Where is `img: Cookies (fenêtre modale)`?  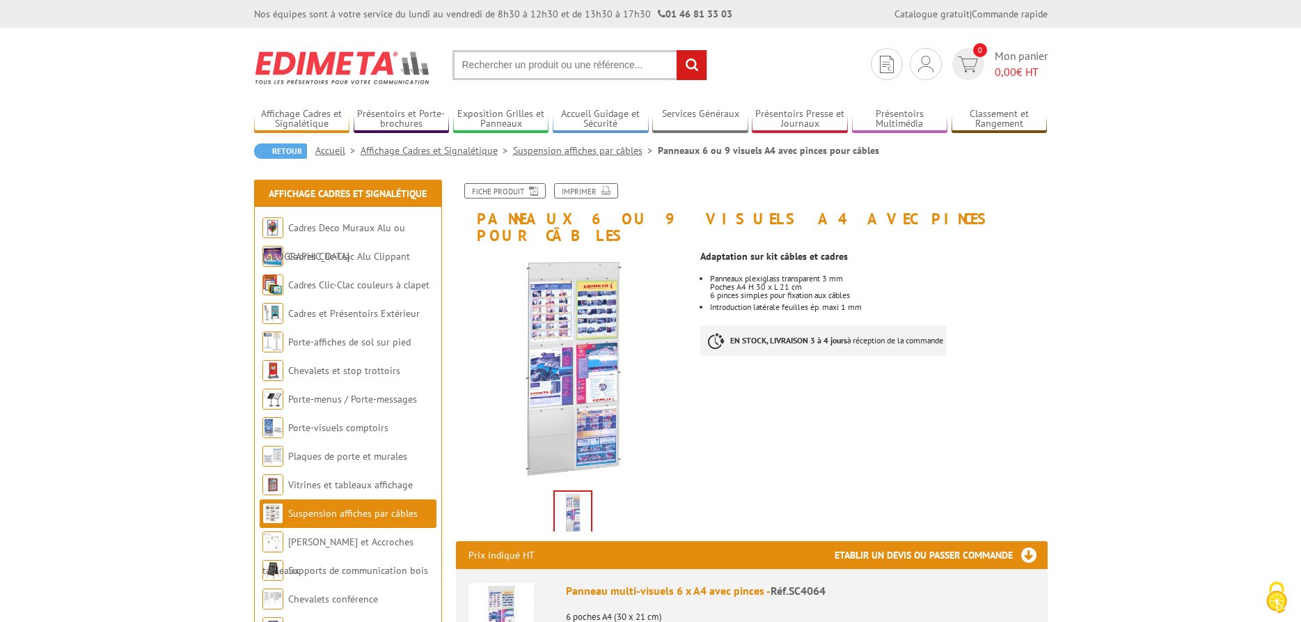 img: Cookies (fenêtre modale) is located at coordinates (1277, 597).